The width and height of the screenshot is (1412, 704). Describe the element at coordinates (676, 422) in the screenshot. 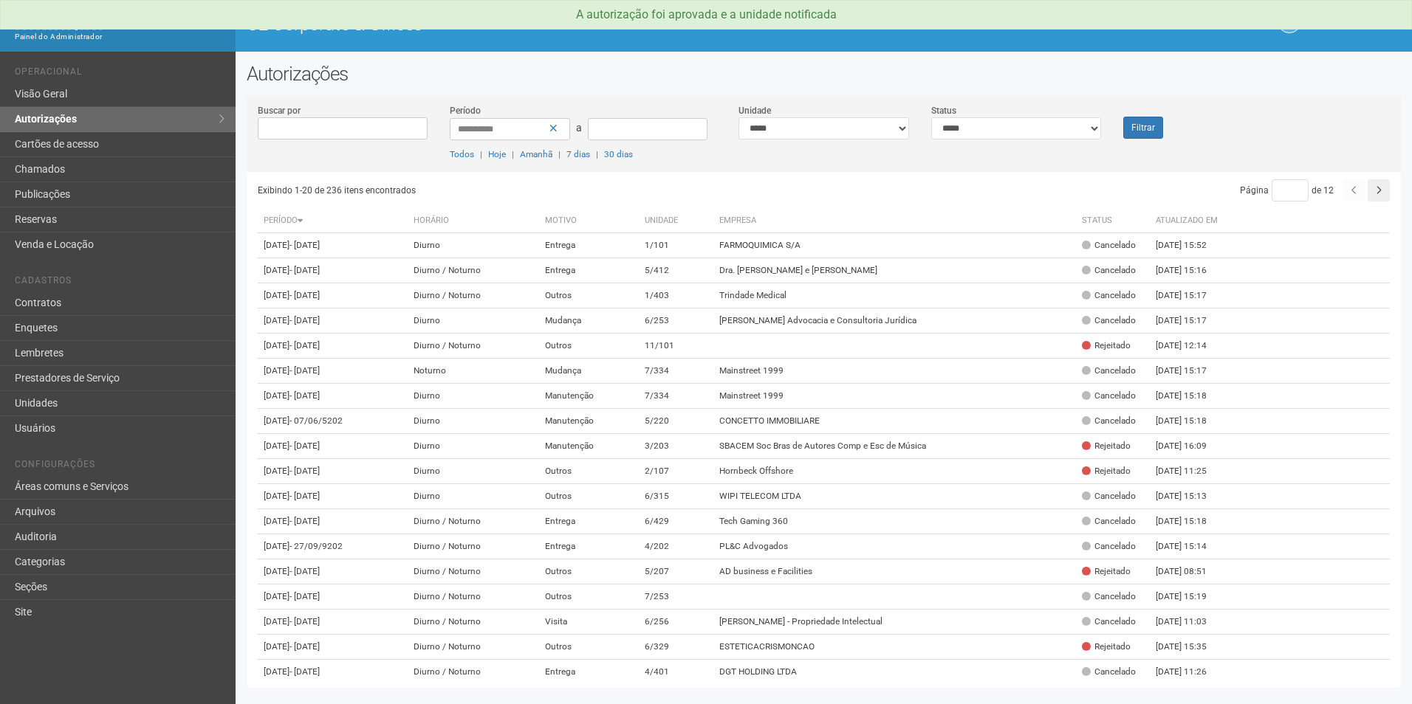

I see `td: 5/220` at that location.